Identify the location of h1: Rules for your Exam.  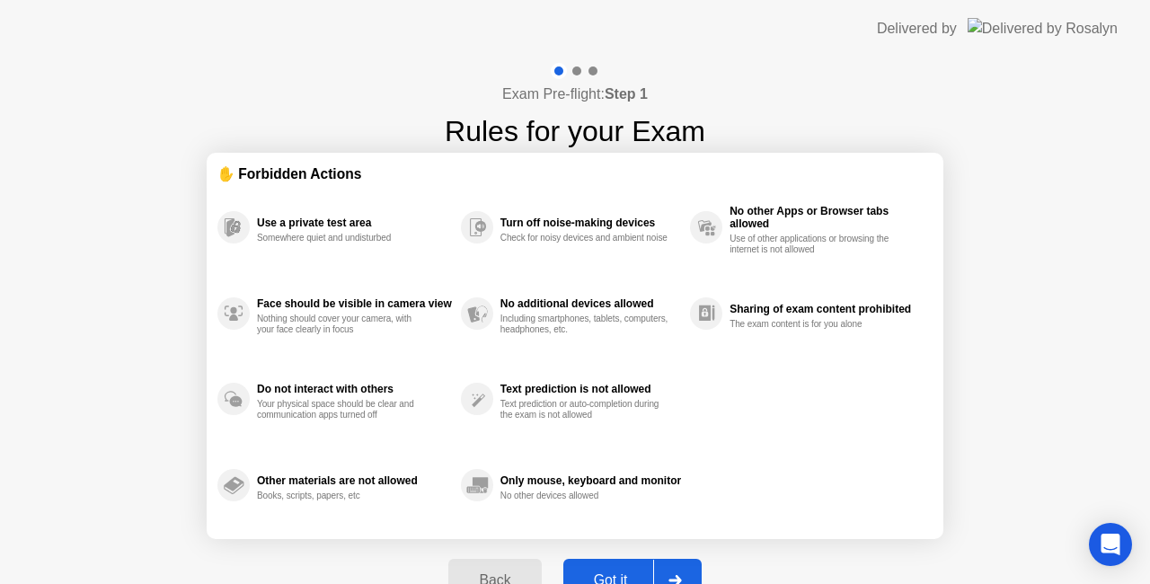
(575, 131).